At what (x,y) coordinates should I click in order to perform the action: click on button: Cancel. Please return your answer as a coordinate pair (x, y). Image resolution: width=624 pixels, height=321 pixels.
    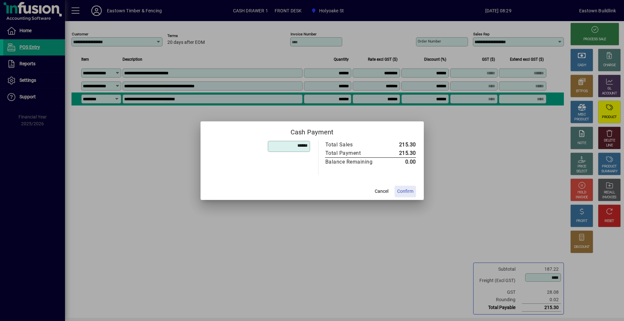
    Looking at the image, I should click on (382, 192).